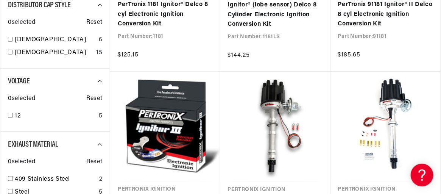 This screenshot has height=194, width=441. I want to click on a: 12, so click(55, 116).